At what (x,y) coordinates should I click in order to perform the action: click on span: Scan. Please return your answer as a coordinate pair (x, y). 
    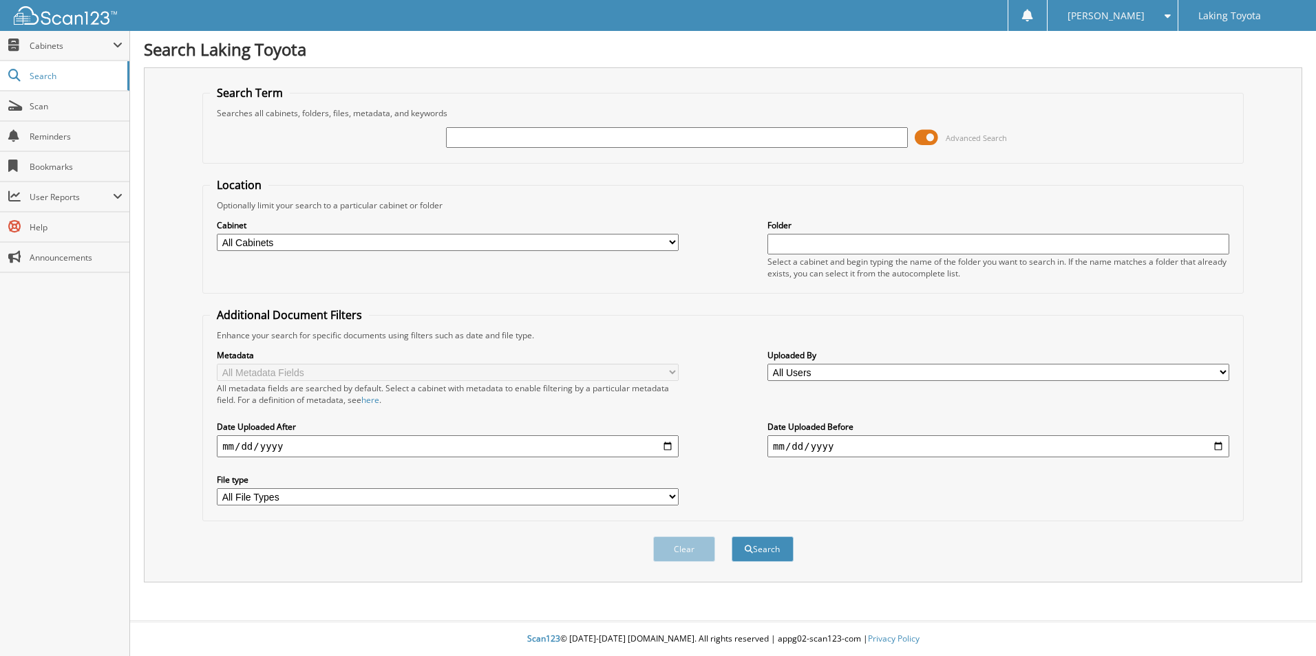
    Looking at the image, I should click on (76, 106).